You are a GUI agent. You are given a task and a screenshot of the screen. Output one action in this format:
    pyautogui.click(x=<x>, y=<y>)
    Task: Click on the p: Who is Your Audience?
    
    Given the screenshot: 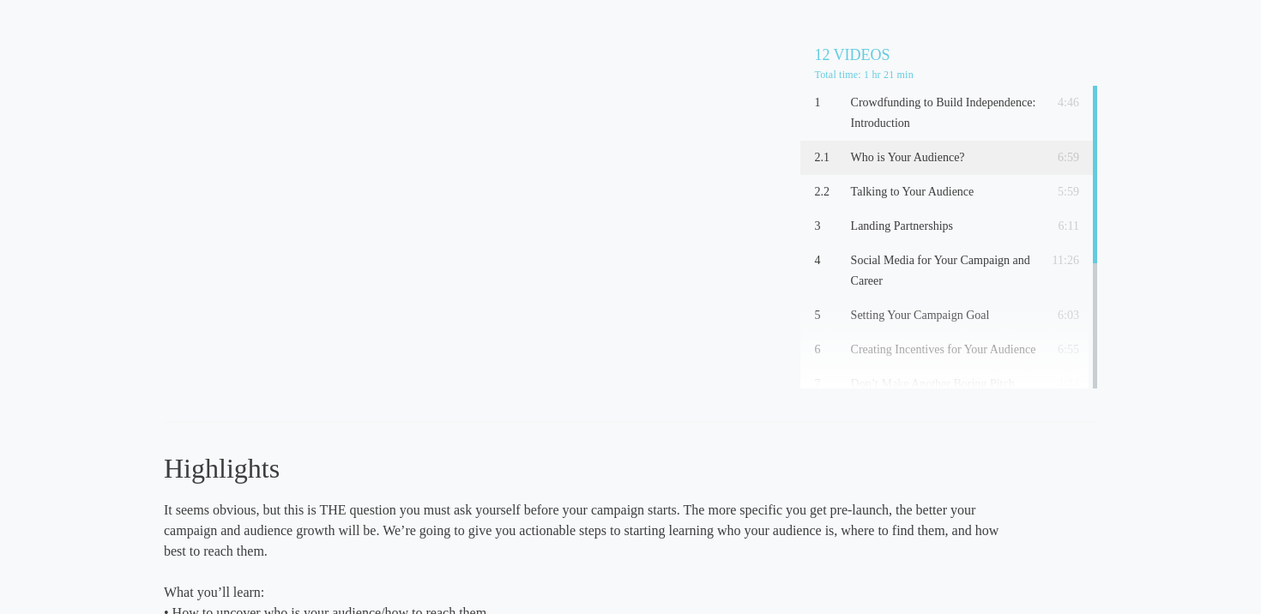 What is the action you would take?
    pyautogui.click(x=943, y=158)
    